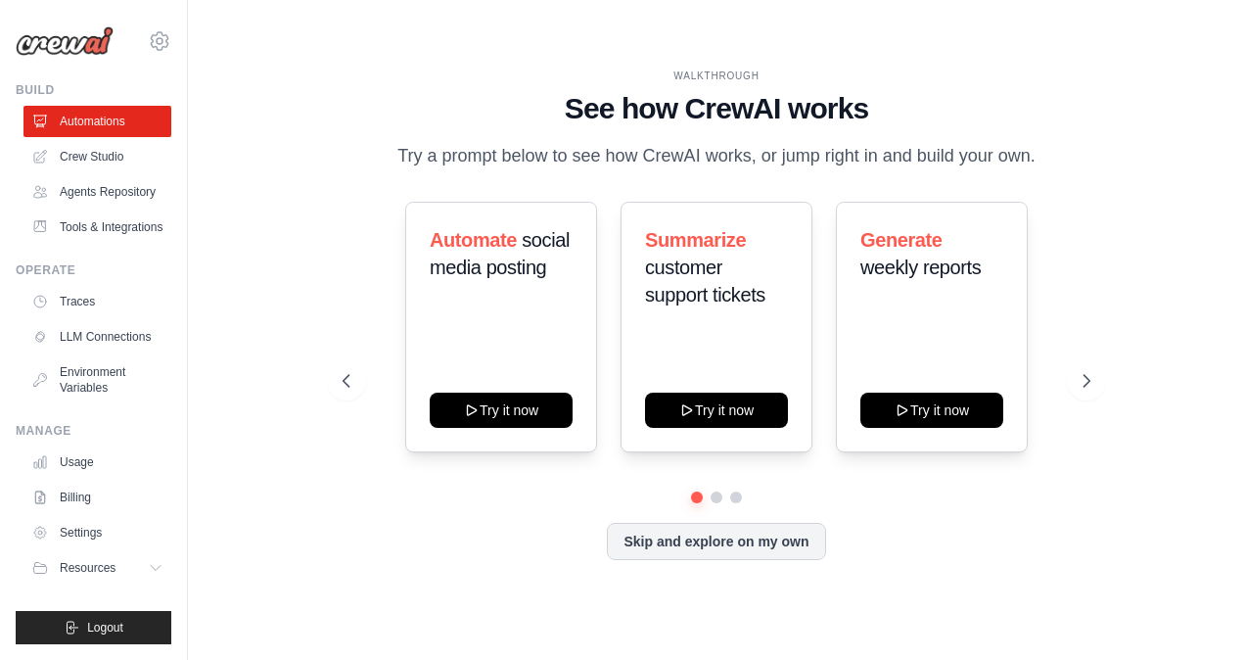  What do you see at coordinates (97, 380) in the screenshot?
I see `a: Environment Variables` at bounding box center [97, 380].